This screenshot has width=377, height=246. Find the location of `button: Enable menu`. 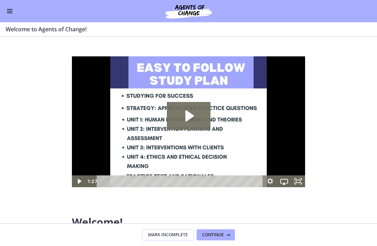

button: Enable menu is located at coordinates (10, 11).